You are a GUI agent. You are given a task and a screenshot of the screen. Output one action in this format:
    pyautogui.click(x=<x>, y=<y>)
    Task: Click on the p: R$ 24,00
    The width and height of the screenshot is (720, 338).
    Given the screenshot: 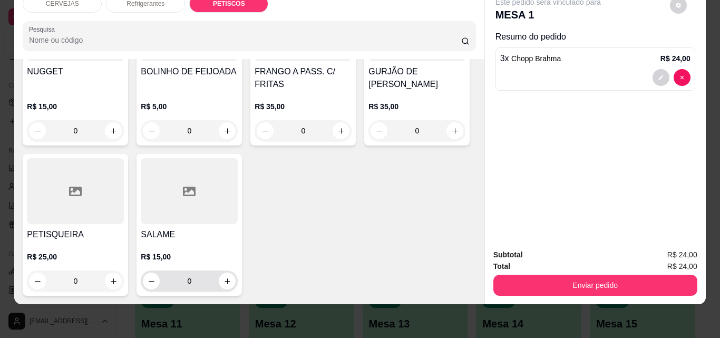 What is the action you would take?
    pyautogui.click(x=675, y=58)
    